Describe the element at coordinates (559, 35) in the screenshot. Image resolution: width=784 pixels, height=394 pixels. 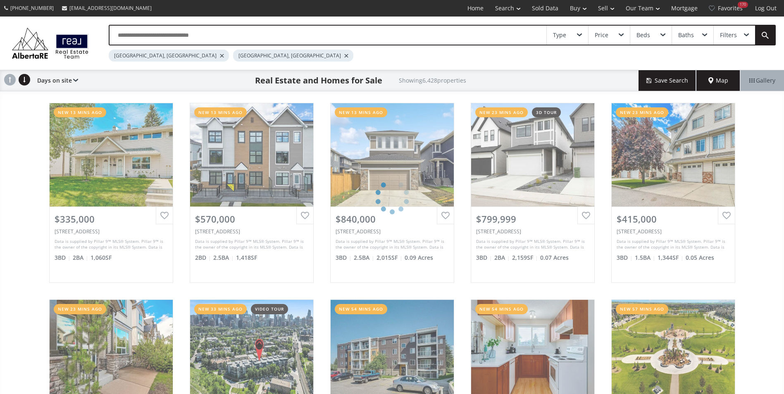
I see `div: Type` at that location.